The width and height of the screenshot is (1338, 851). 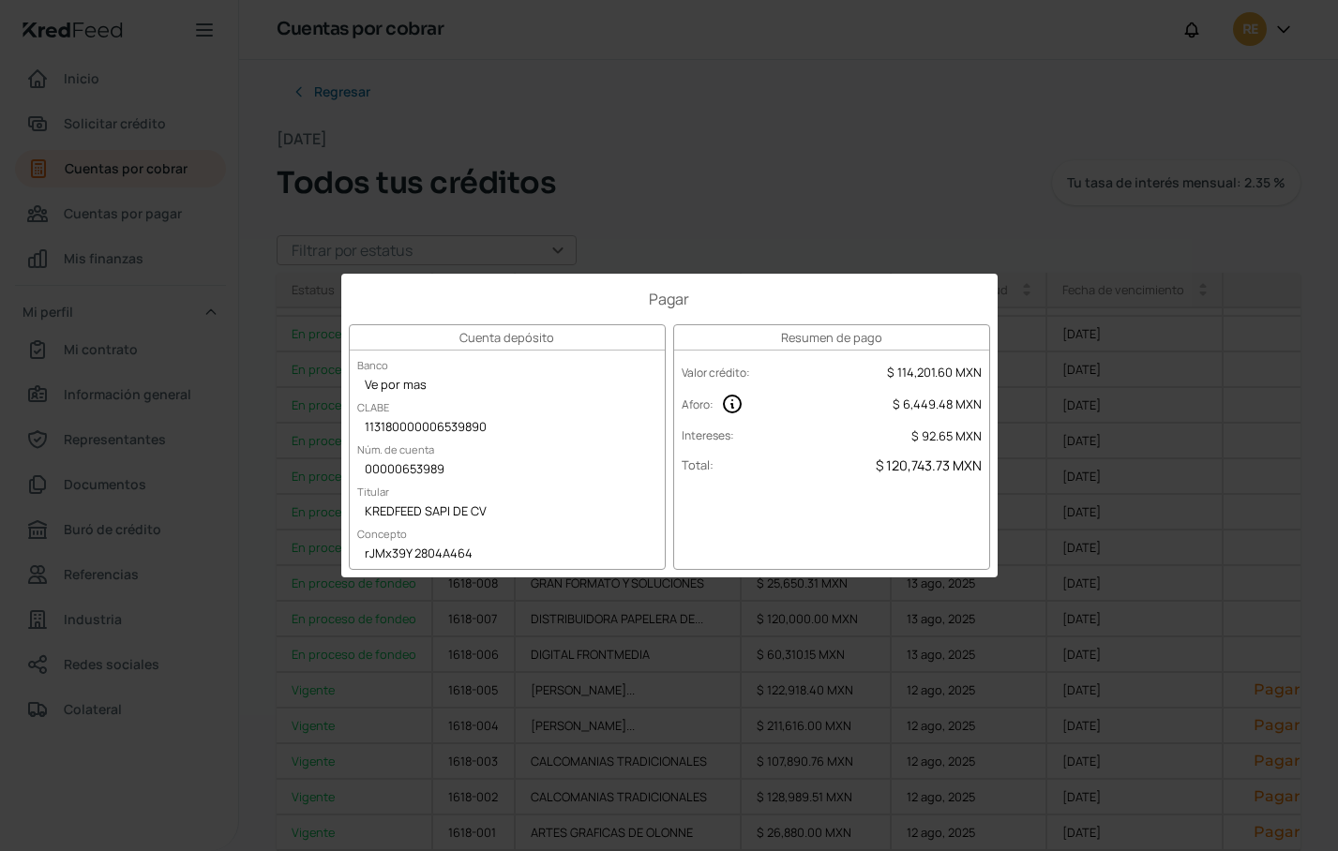 What do you see at coordinates (507, 338) in the screenshot?
I see `h3: Cuenta depósito` at bounding box center [507, 338].